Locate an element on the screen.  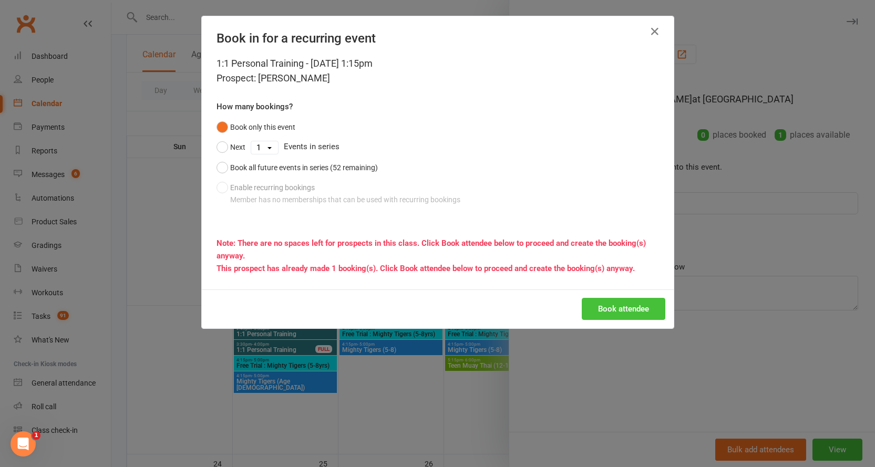
div: Events in series is located at coordinates (438, 147).